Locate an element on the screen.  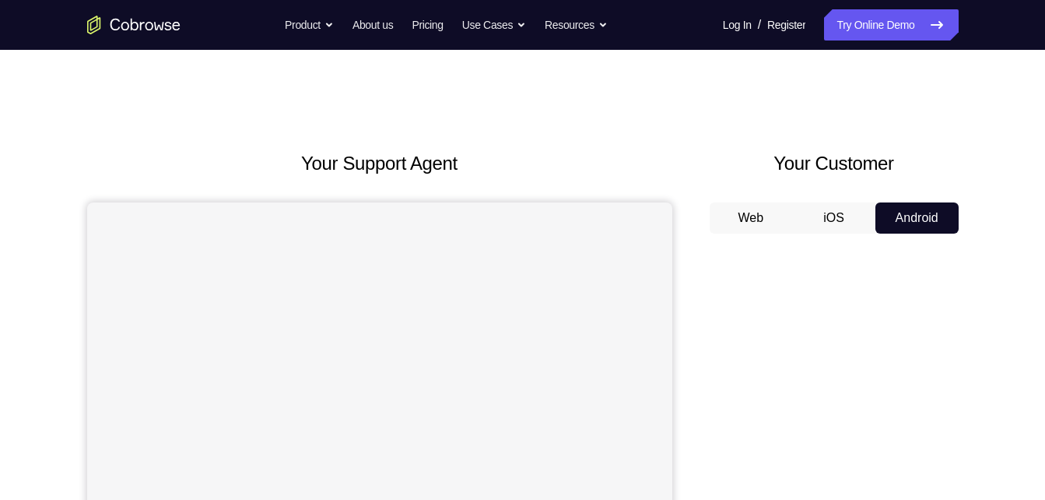
h2: Your Customer is located at coordinates (834, 163).